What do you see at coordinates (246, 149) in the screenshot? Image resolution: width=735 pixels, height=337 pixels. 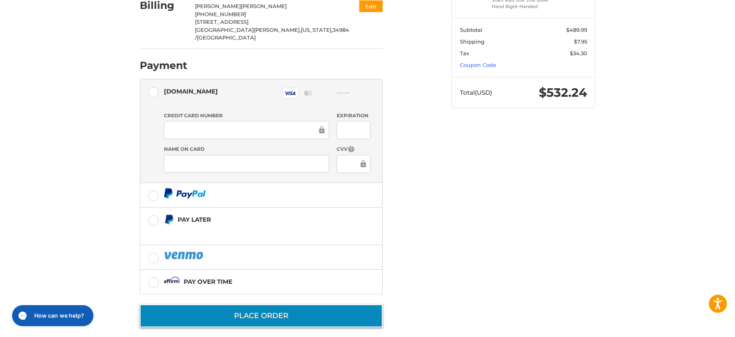 I see `label: Name on Card` at bounding box center [246, 149].